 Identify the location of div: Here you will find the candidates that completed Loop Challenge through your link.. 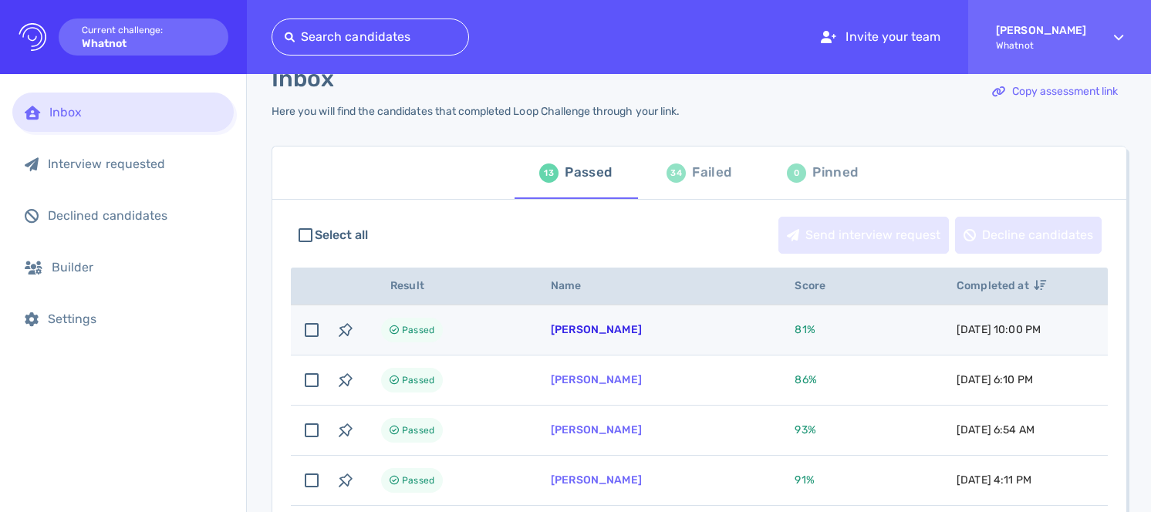
(475, 111).